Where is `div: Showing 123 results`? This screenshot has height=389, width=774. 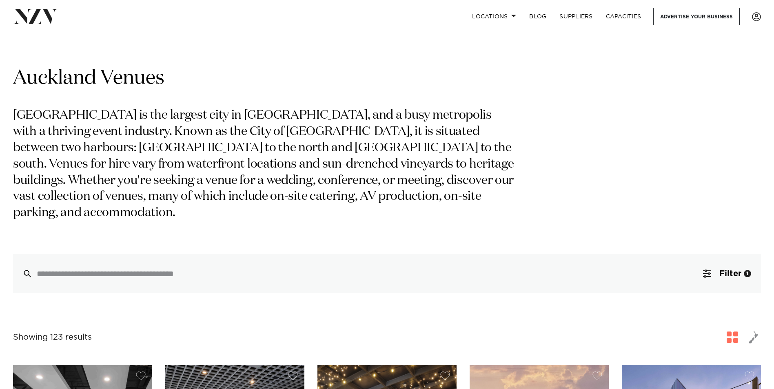 div: Showing 123 results is located at coordinates (52, 337).